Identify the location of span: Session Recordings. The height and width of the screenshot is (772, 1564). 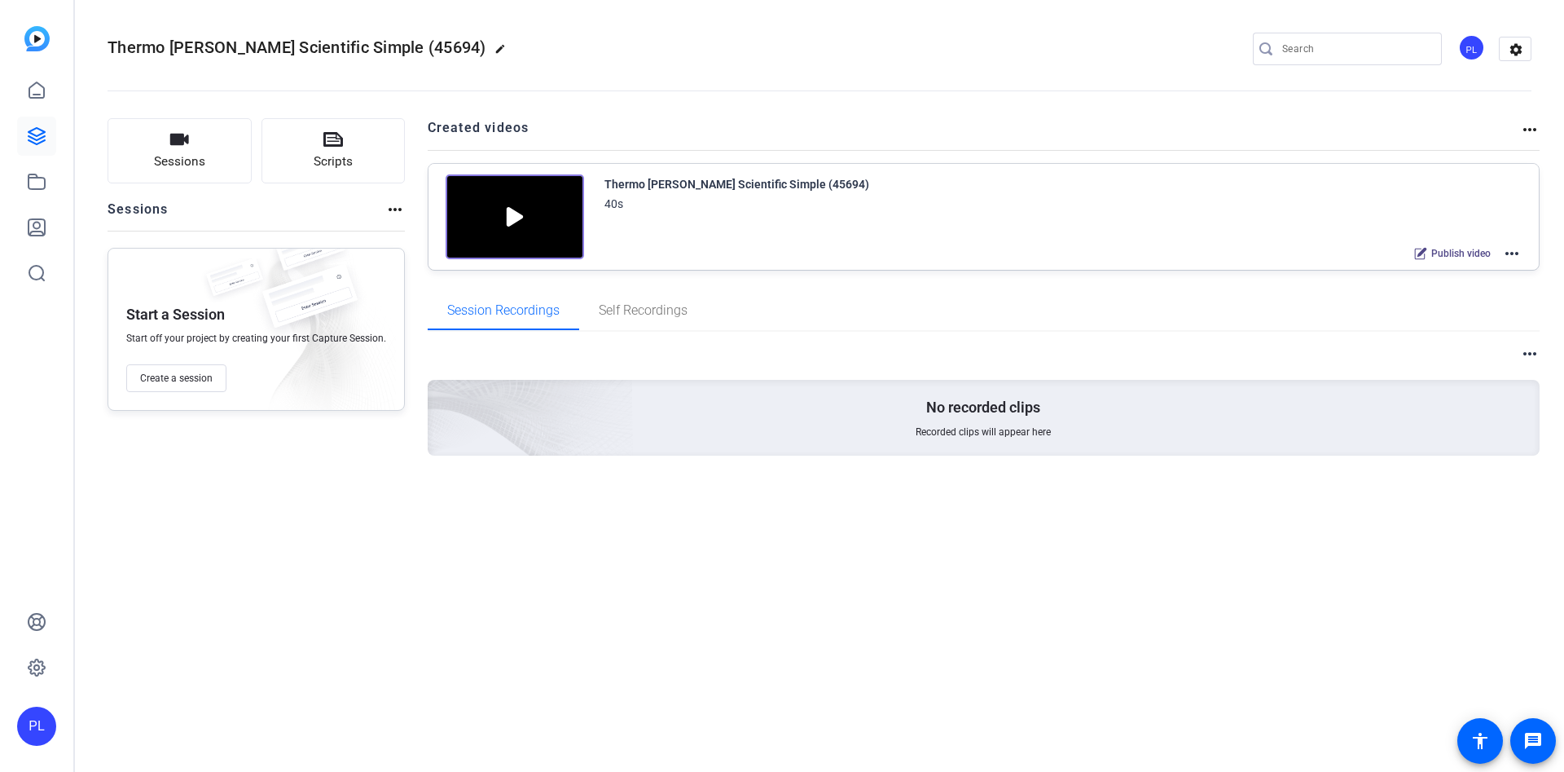
(504, 310).